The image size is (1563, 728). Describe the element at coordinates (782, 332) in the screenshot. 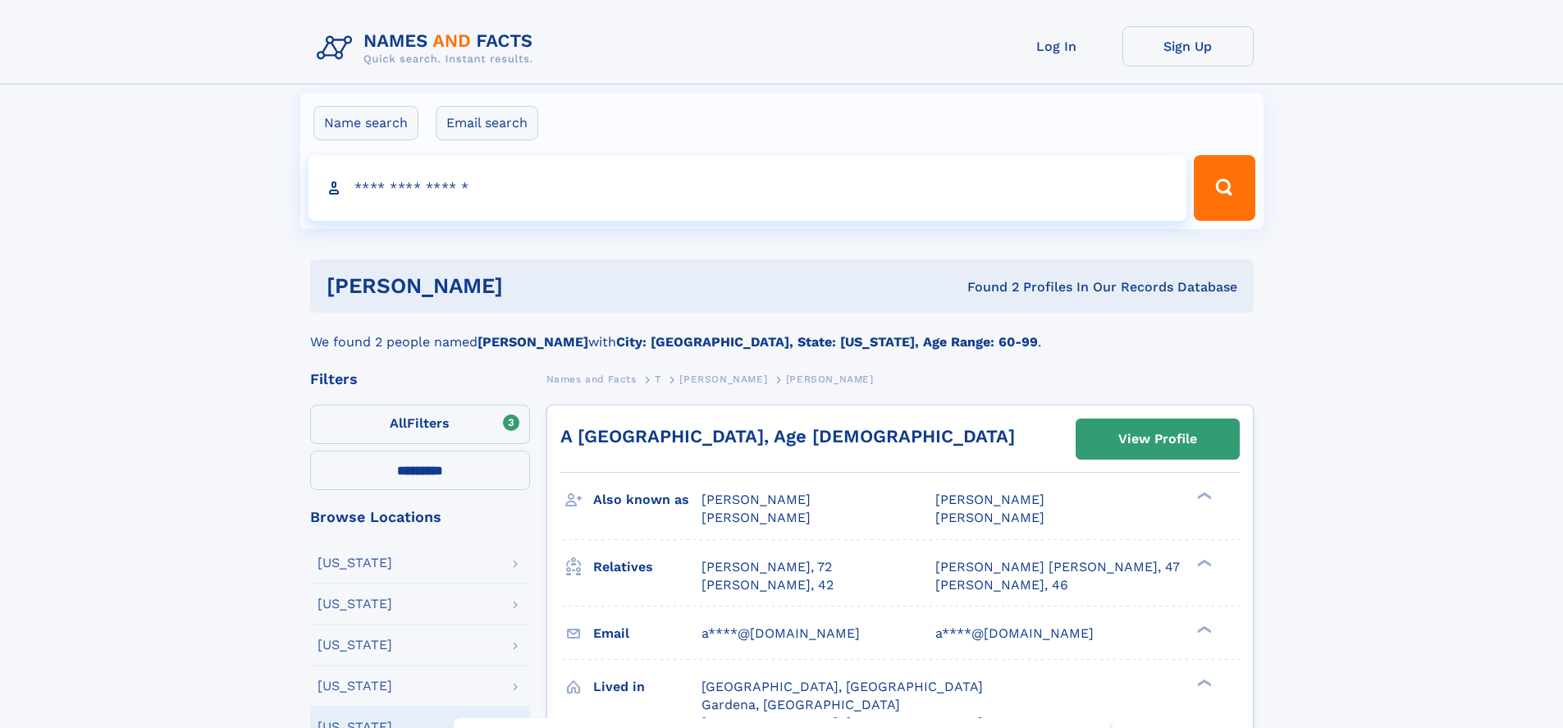

I see `div: We found 2 people named with .` at that location.